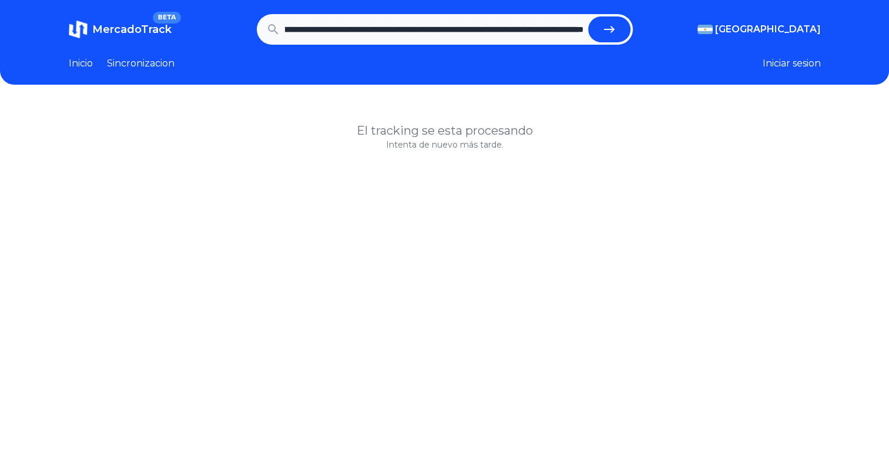 This screenshot has width=889, height=464. What do you see at coordinates (78, 29) in the screenshot?
I see `img: MercadoTrack` at bounding box center [78, 29].